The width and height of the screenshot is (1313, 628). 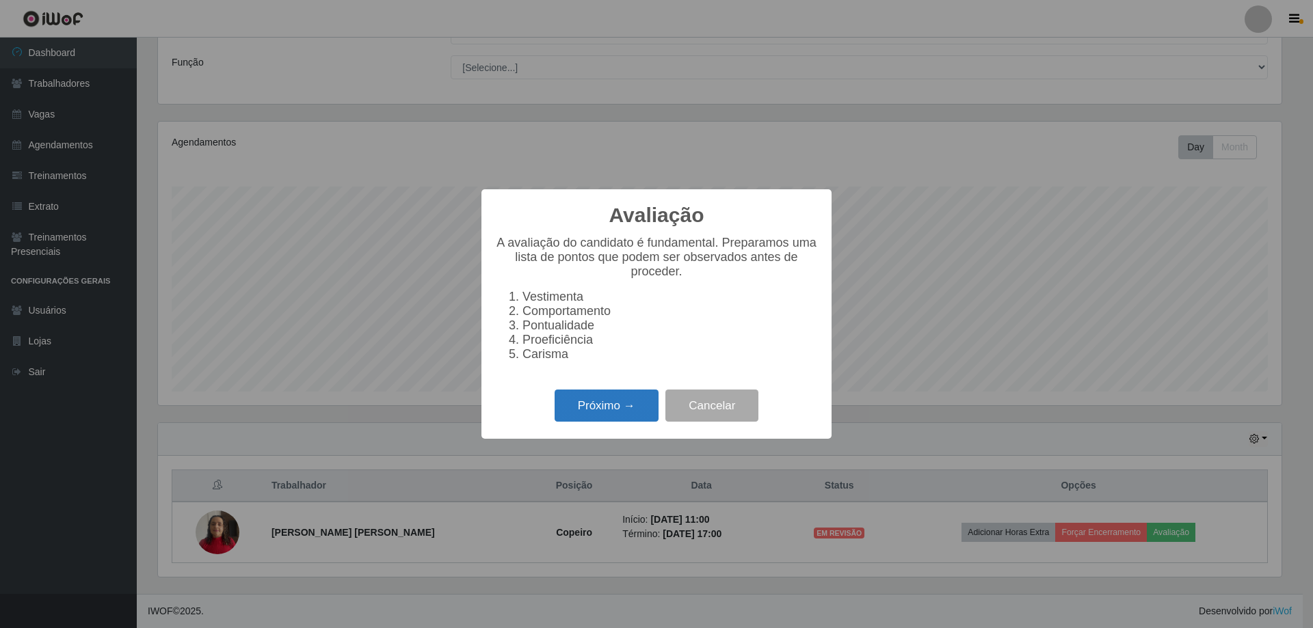 I want to click on button: Próximo →, so click(x=606, y=405).